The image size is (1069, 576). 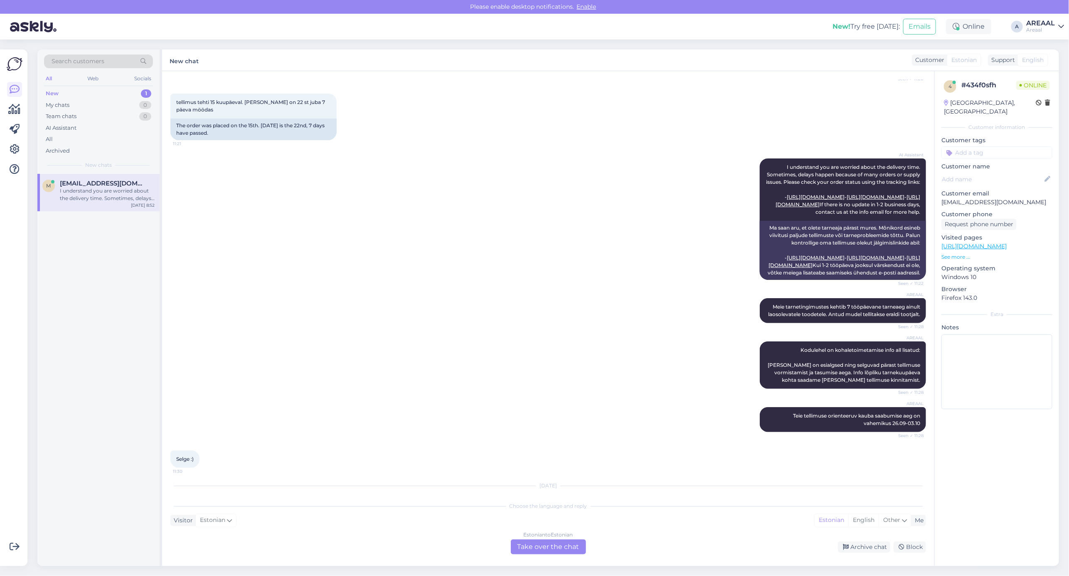 I want to click on span: Search customers, so click(x=78, y=61).